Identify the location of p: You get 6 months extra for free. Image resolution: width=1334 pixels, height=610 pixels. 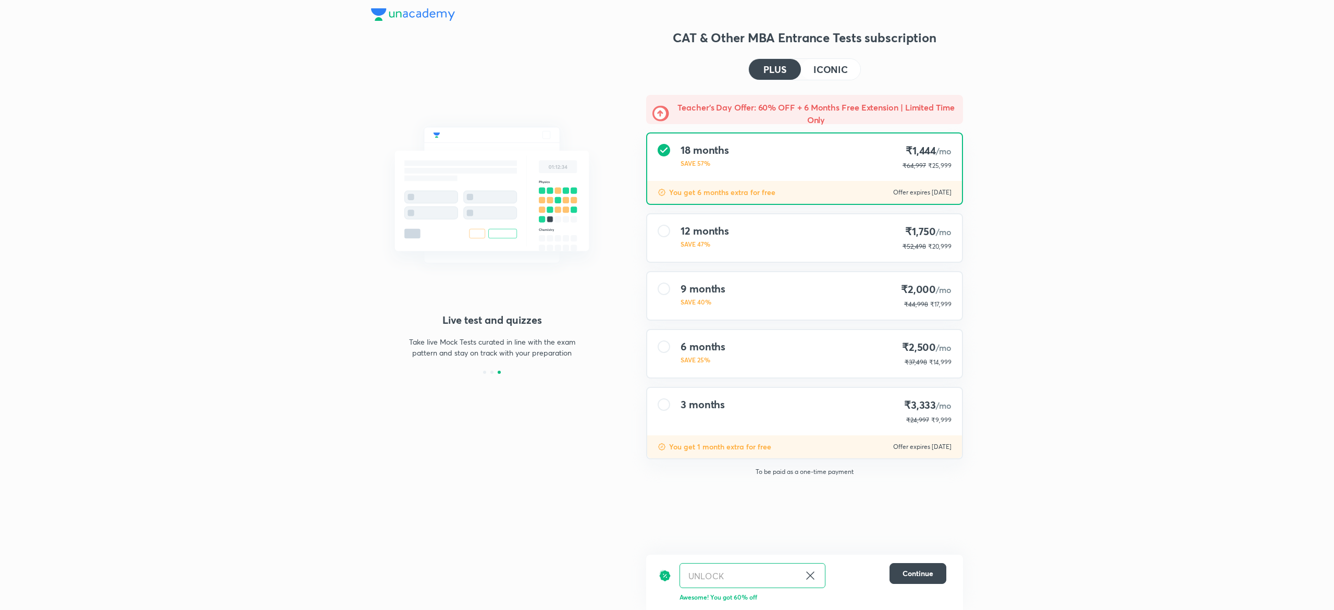
(722, 192).